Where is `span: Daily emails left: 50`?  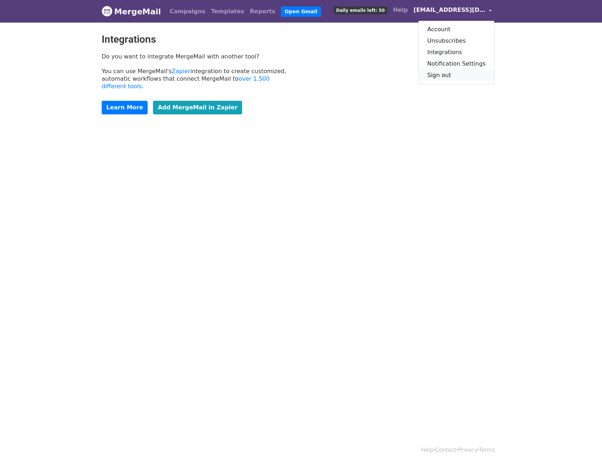 span: Daily emails left: 50 is located at coordinates (360, 10).